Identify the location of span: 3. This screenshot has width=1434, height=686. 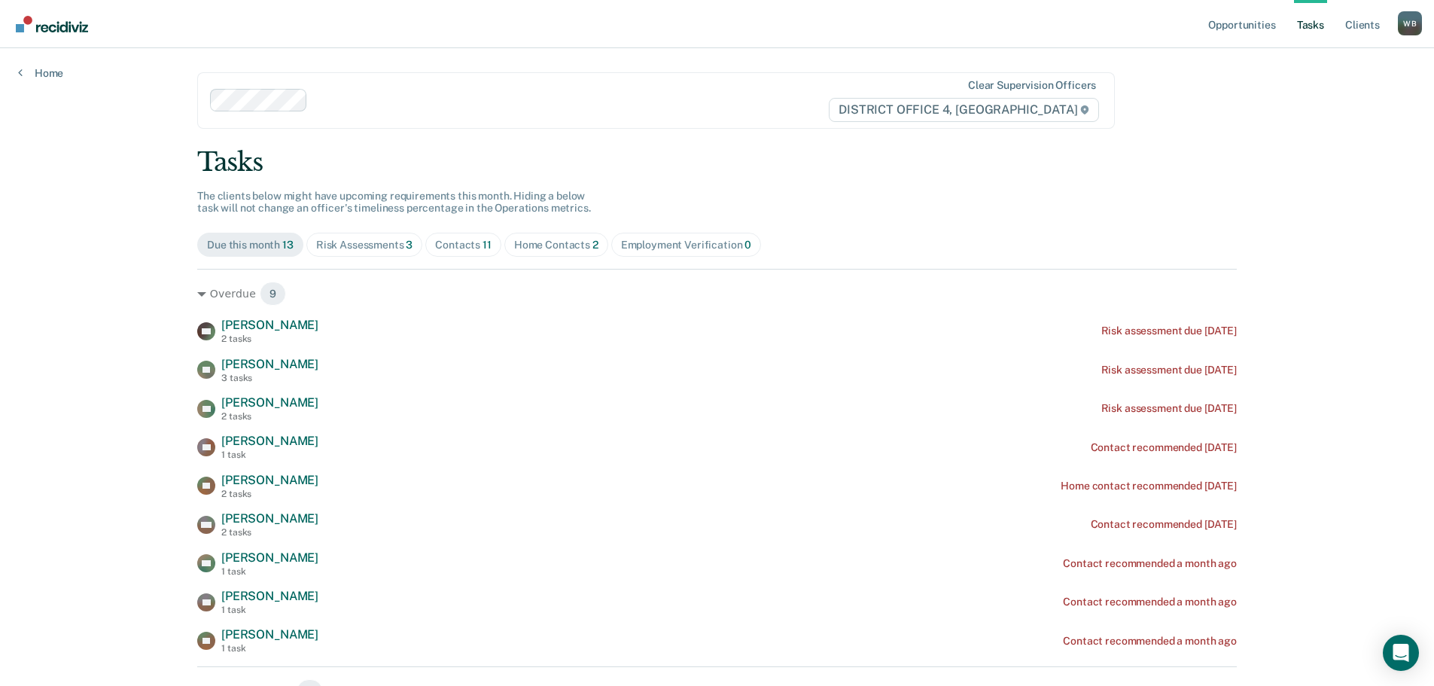
(409, 245).